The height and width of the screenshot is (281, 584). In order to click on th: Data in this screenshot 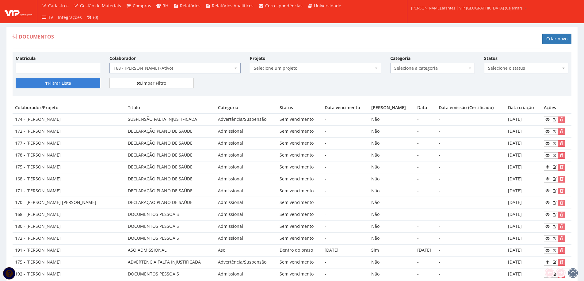, I will do `click(425, 108)`.